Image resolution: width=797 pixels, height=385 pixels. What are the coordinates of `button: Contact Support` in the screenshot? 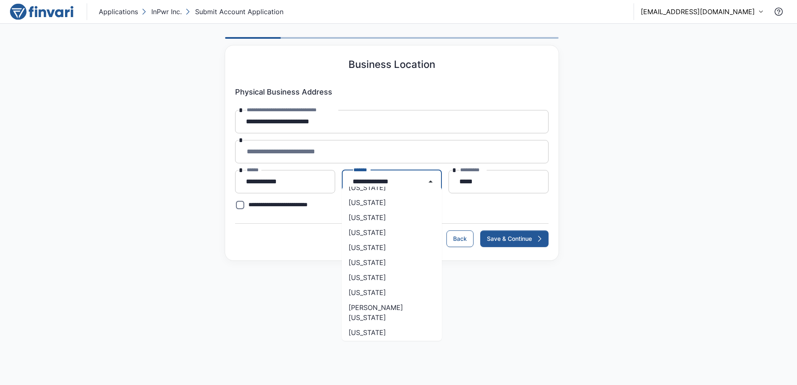 It's located at (779, 12).